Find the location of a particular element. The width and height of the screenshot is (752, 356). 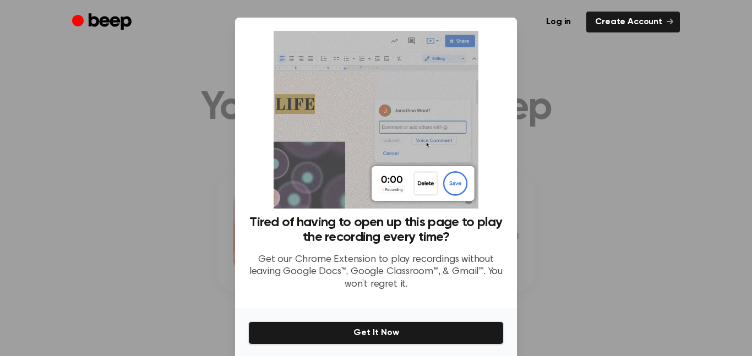

img: Beep extension in action is located at coordinates (376, 120).